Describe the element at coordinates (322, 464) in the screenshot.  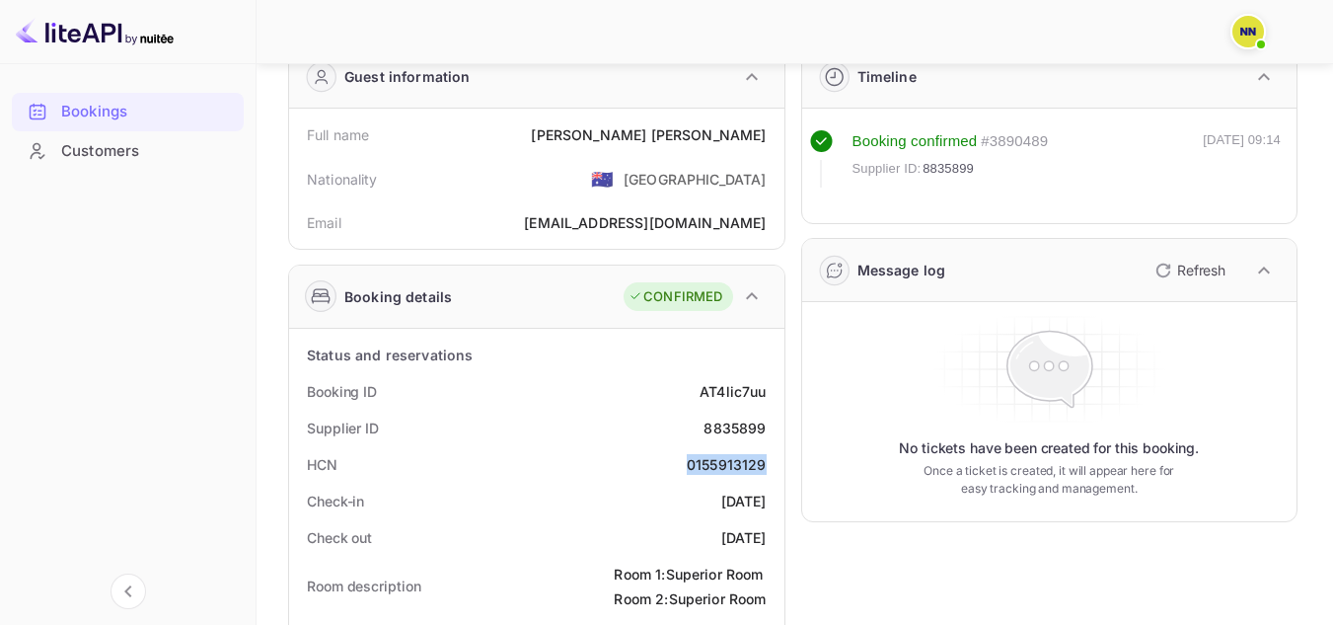
I see `div: HCN` at that location.